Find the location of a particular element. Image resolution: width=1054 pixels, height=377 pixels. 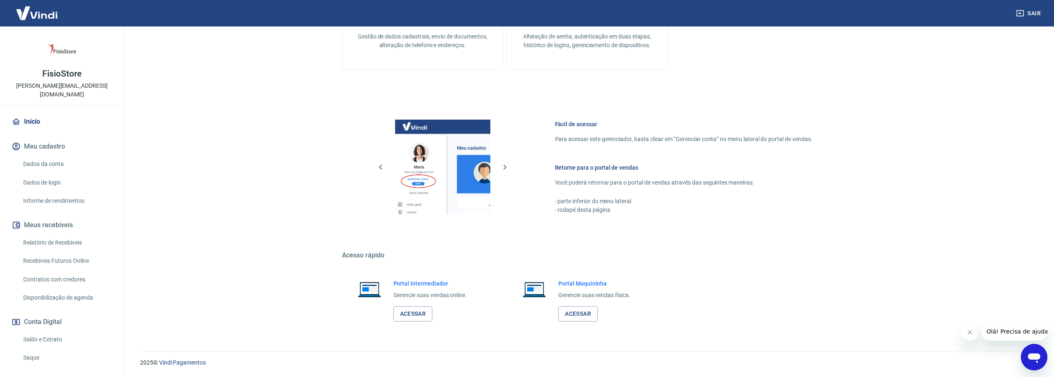

h6: Fácil de acessar is located at coordinates (684, 124).